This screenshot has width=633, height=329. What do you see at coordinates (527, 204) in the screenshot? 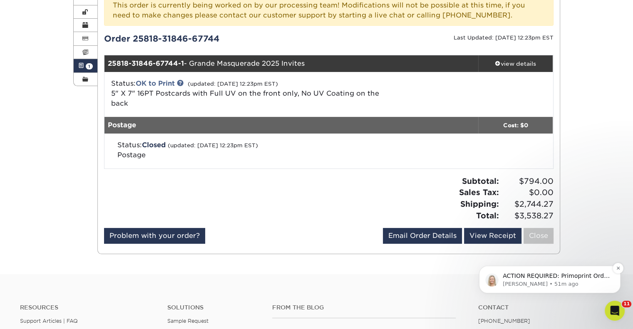
I see `span: $2,744.27` at bounding box center [527, 204].